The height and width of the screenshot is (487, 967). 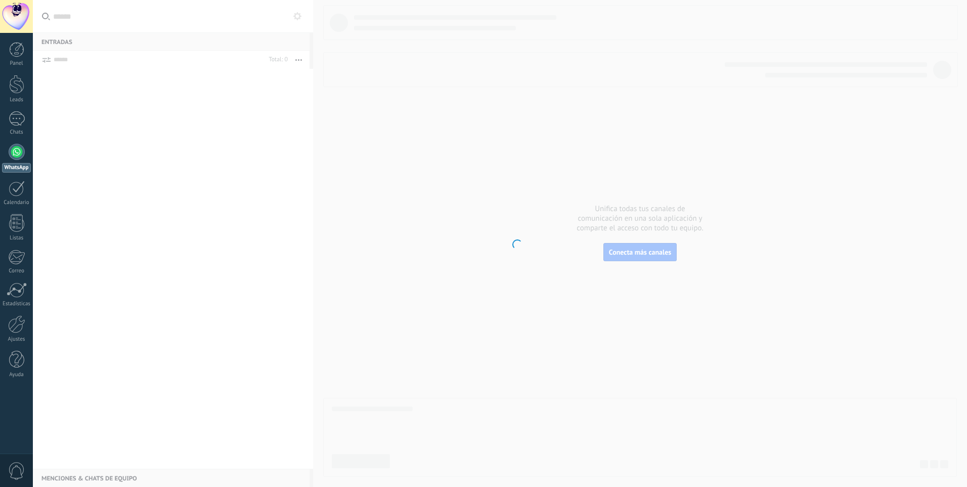 I want to click on div: Listas, so click(x=17, y=238).